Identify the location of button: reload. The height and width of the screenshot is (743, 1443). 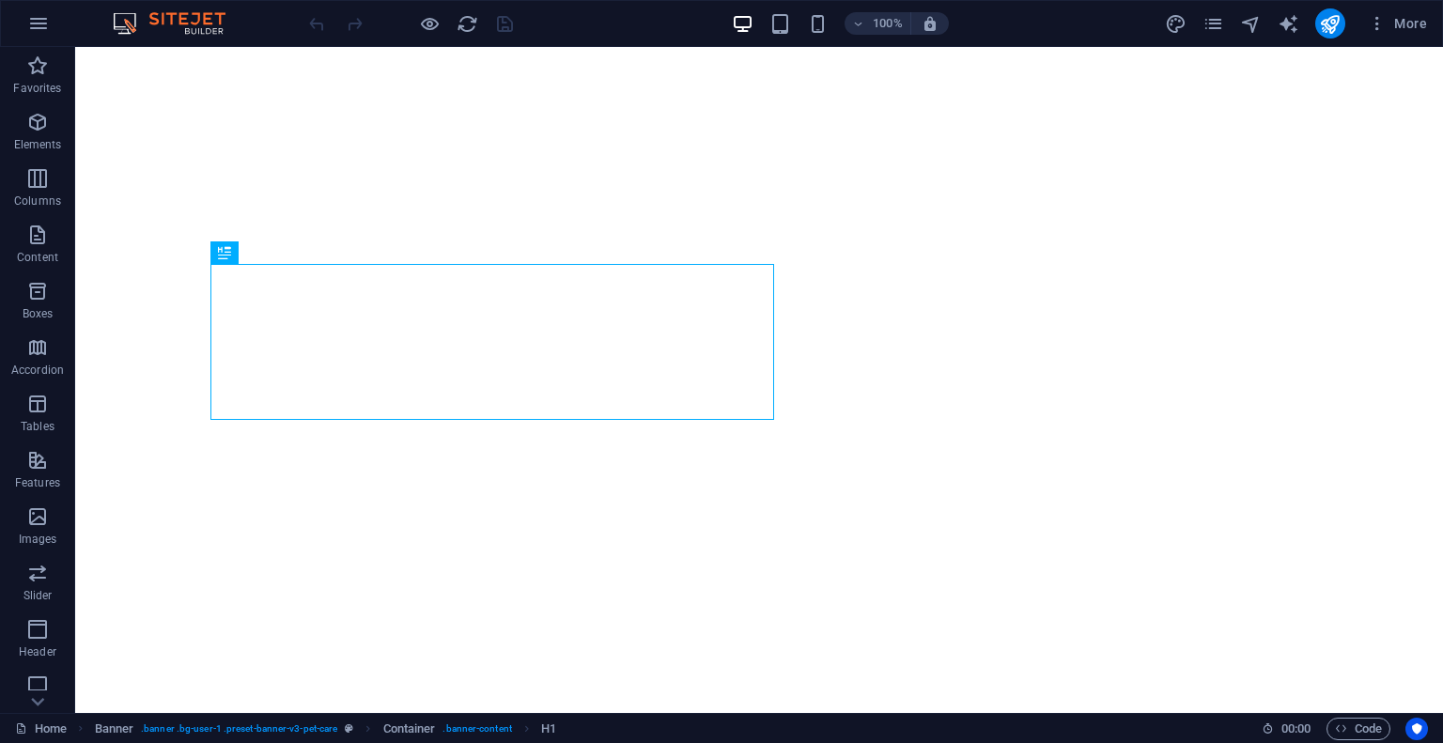
(467, 23).